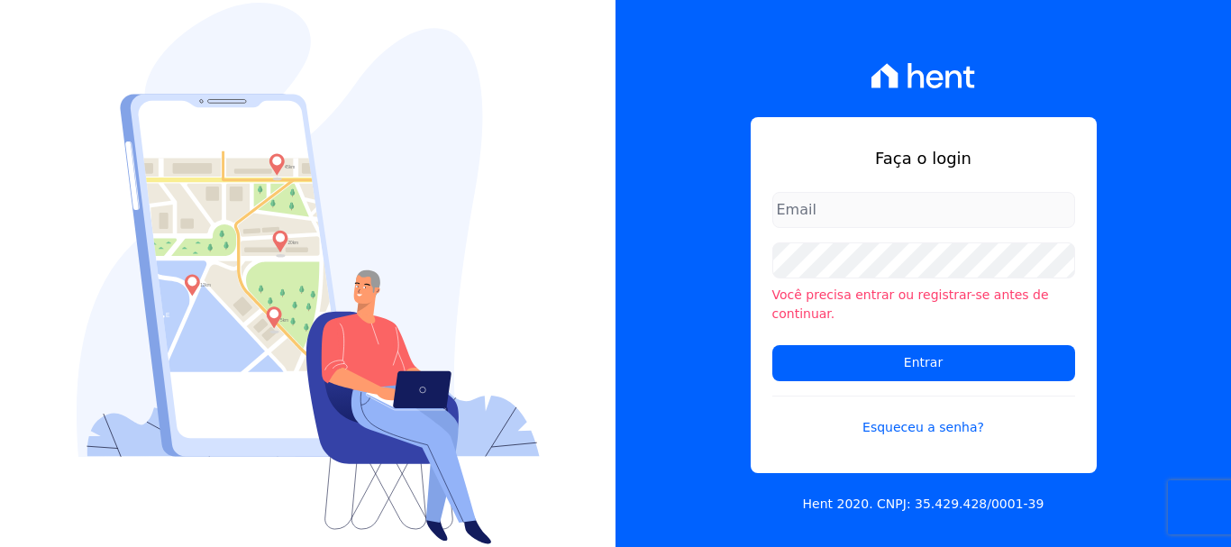 This screenshot has height=547, width=1231. Describe the element at coordinates (924, 504) in the screenshot. I see `p: Hent 2020. CNPJ: 35.429.428/0001-39` at that location.